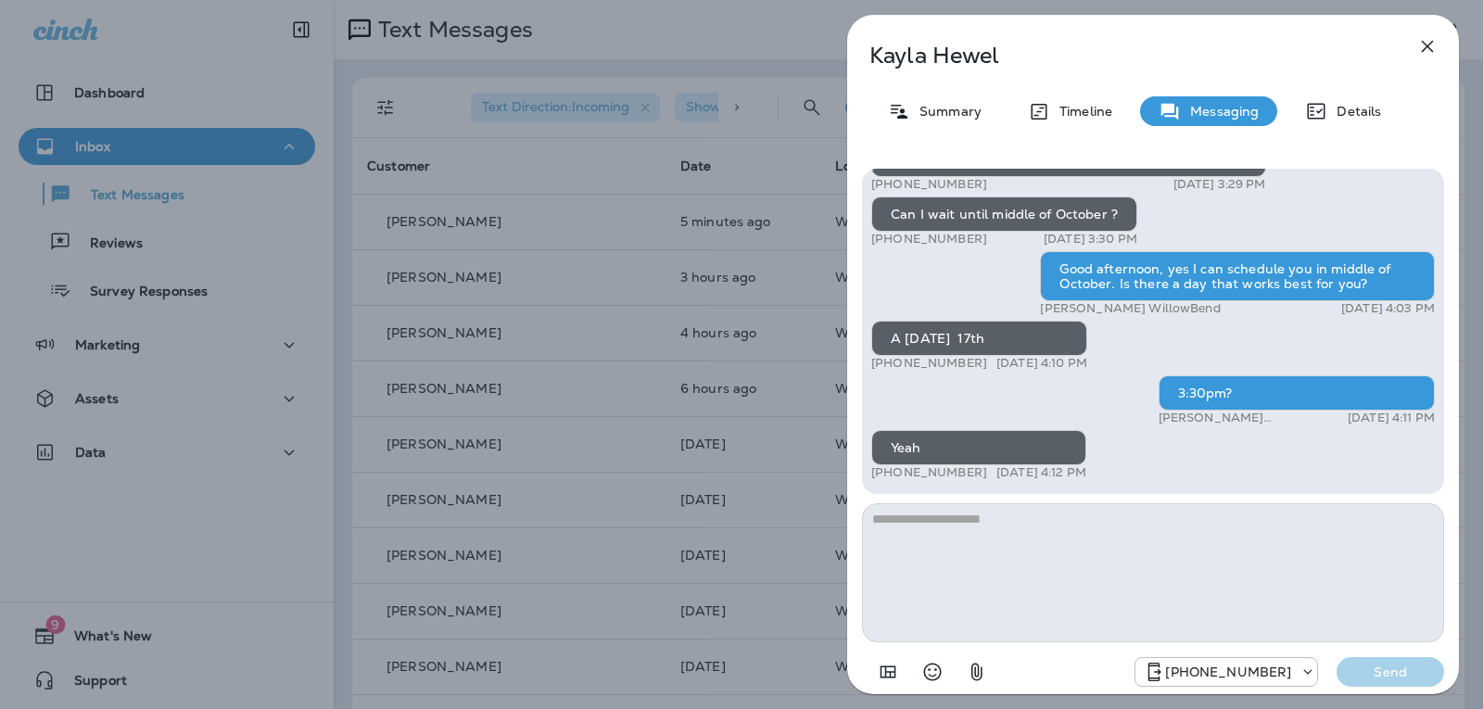 The height and width of the screenshot is (709, 1483). I want to click on button: Select an emoji, so click(933, 672).